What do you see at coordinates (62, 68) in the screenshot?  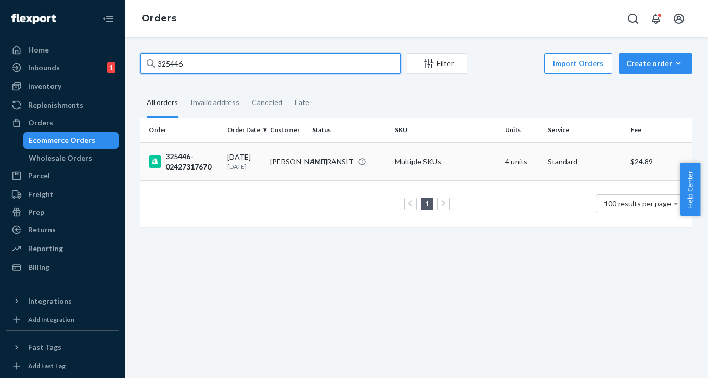 I see `a: Inbounds1` at bounding box center [62, 68].